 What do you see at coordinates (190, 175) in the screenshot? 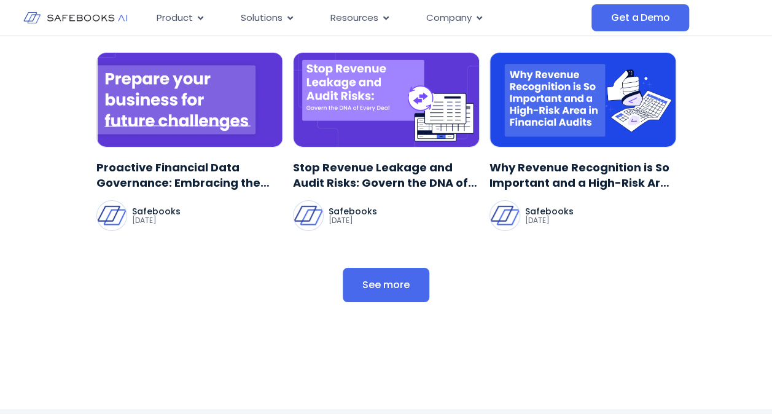
I see `a: Proactive Financial Data Governance: Embracing the Shift Left Strategy with Safebooks AI` at bounding box center [190, 175].